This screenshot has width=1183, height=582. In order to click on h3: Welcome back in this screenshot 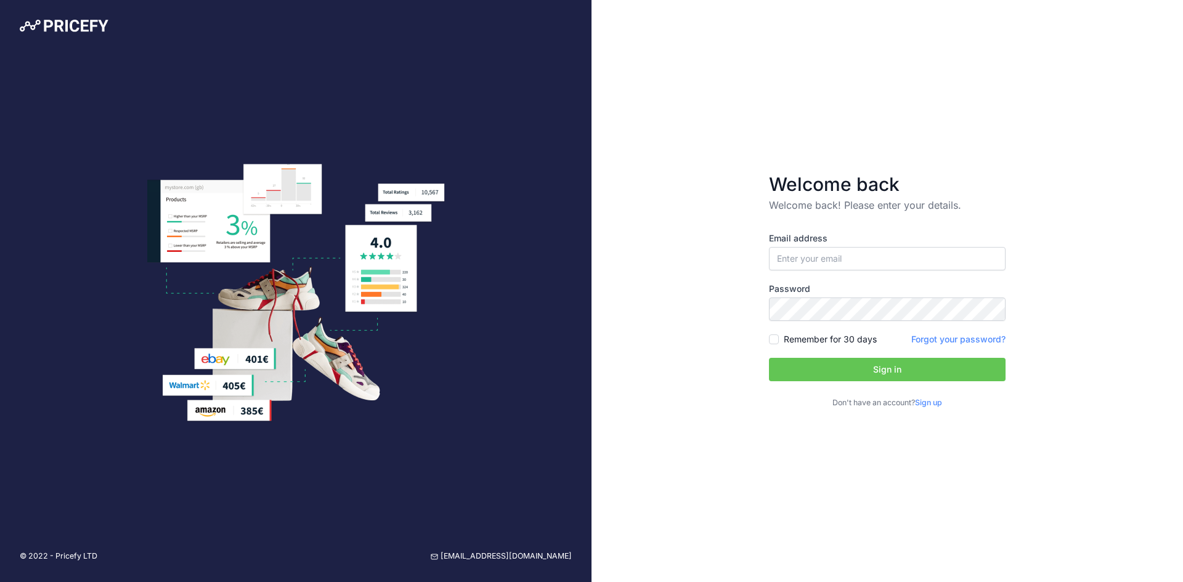, I will do `click(887, 184)`.